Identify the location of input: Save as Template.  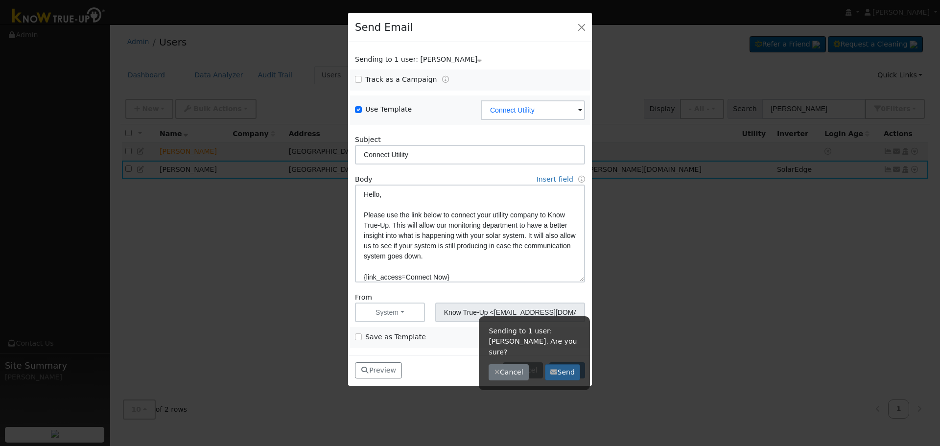
(358, 337).